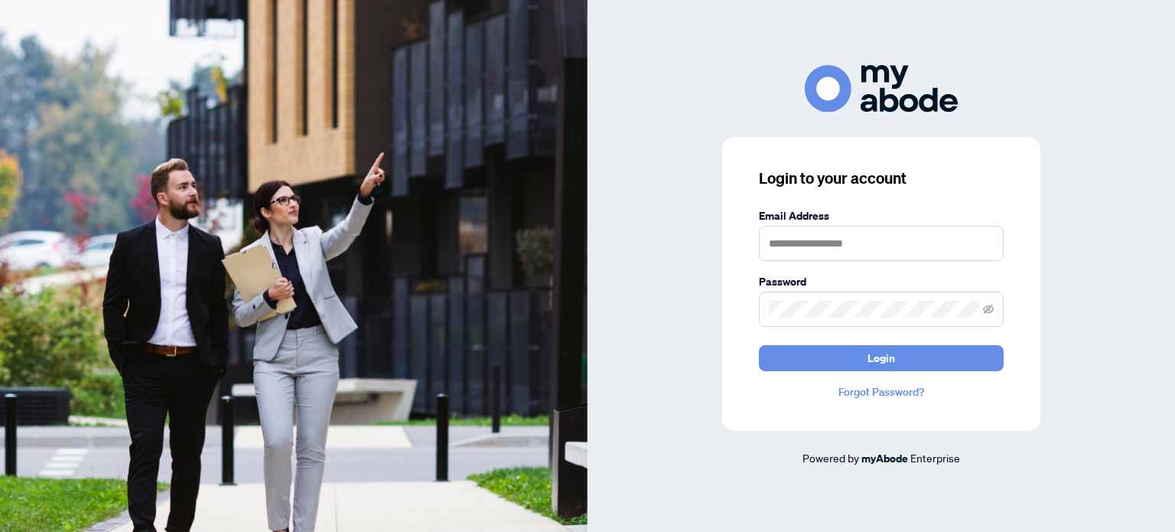 This screenshot has height=532, width=1175. Describe the element at coordinates (882, 358) in the screenshot. I see `span: Login` at that location.